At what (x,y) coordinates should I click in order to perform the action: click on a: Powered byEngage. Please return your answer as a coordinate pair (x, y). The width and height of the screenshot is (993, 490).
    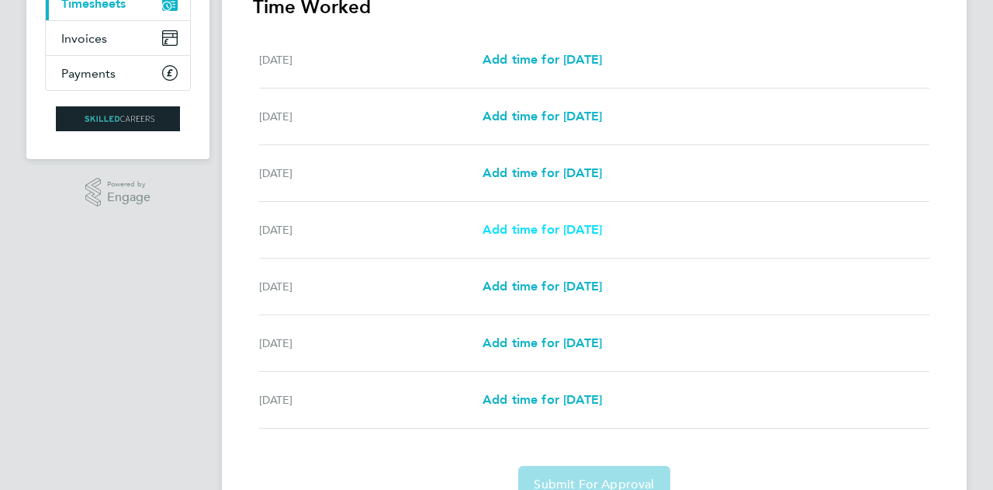
    Looking at the image, I should click on (118, 192).